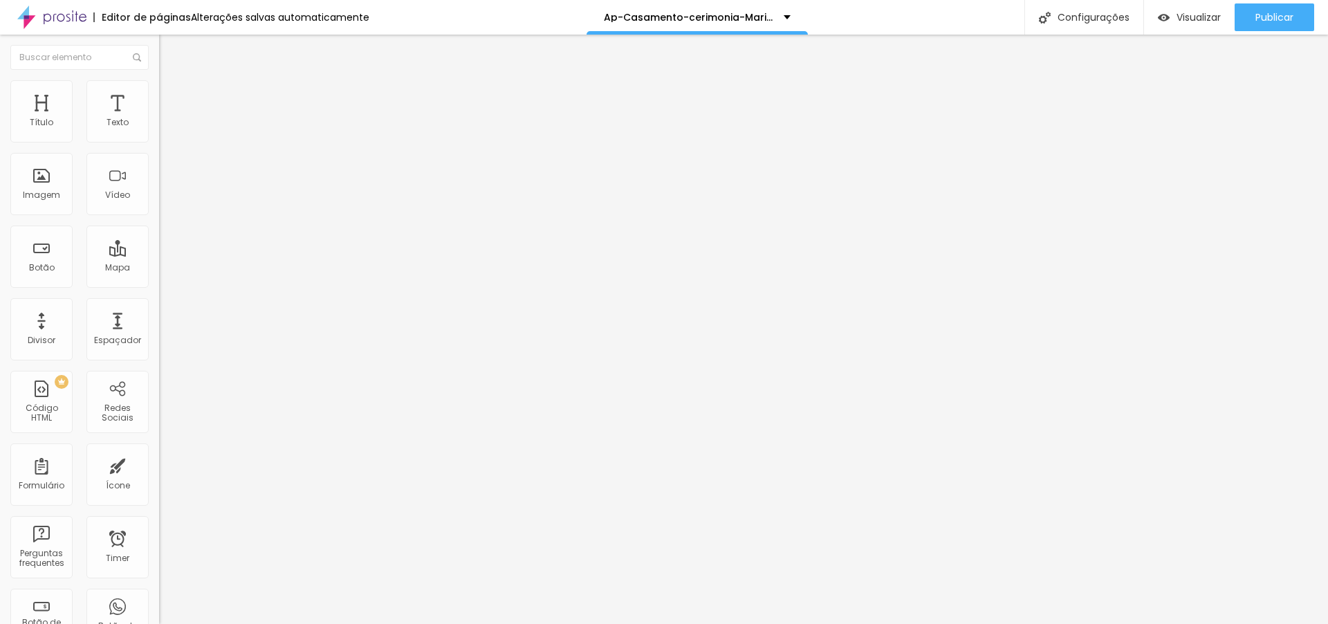 The height and width of the screenshot is (624, 1328). What do you see at coordinates (118, 558) in the screenshot?
I see `div: Timer` at bounding box center [118, 558].